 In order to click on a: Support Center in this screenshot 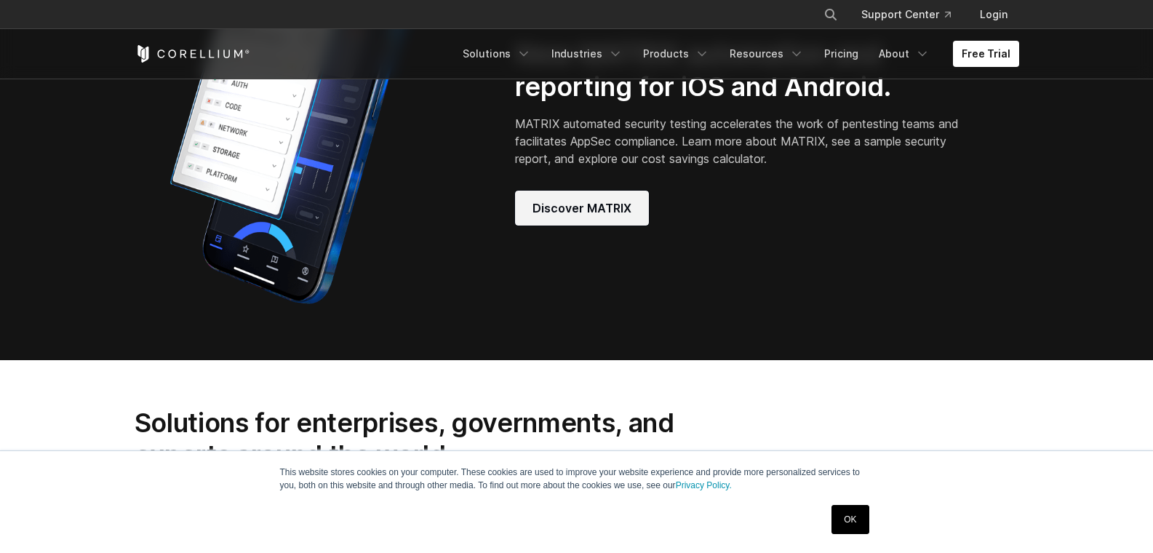, I will do `click(906, 15)`.